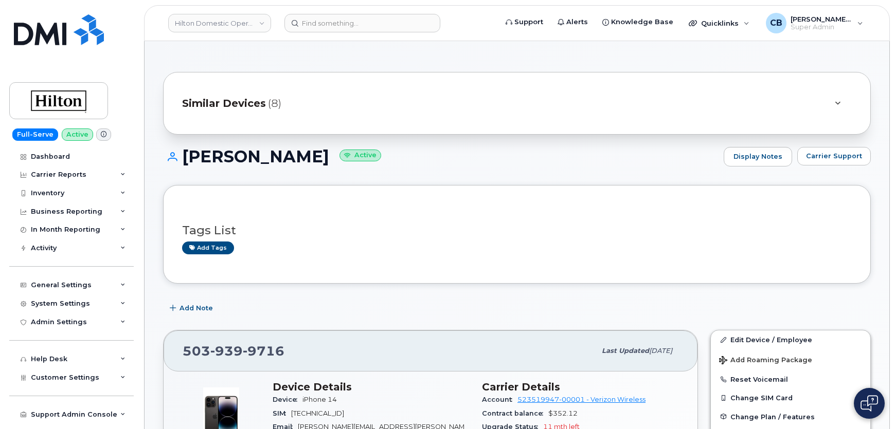  I want to click on h3: Tags List, so click(517, 230).